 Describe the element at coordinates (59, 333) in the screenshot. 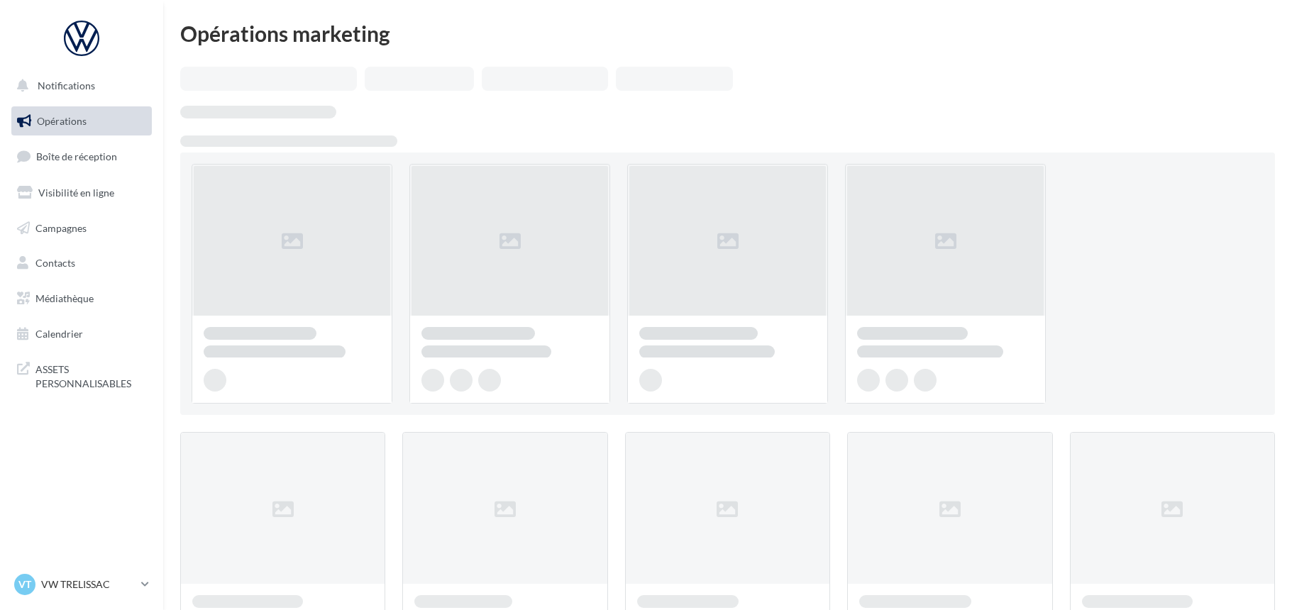

I see `span: Calendrier` at that location.